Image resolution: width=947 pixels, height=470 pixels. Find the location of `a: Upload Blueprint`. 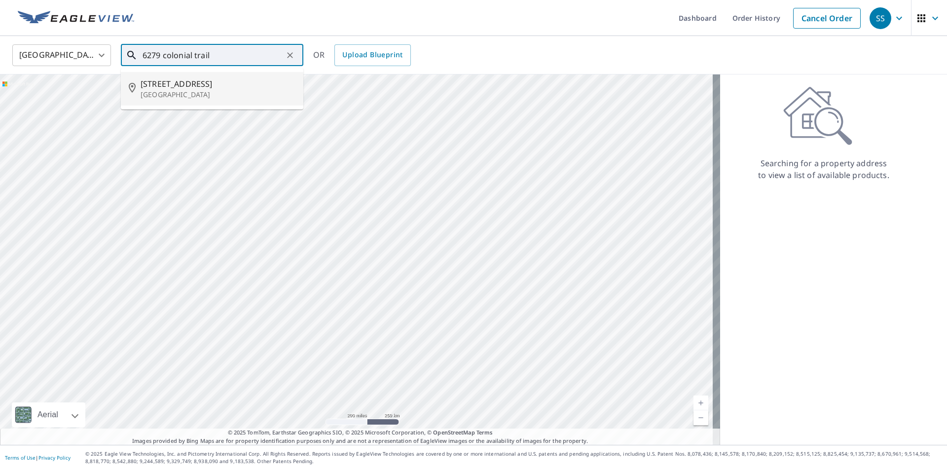

a: Upload Blueprint is located at coordinates (372, 55).